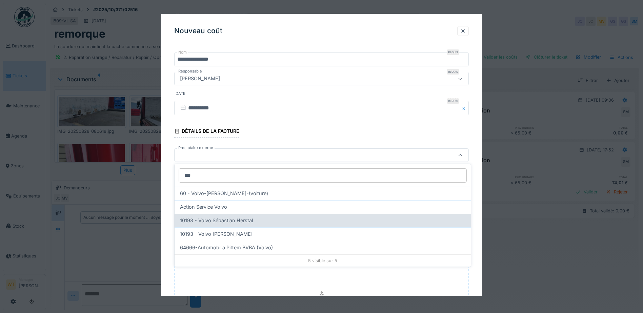 This screenshot has width=643, height=313. I want to click on p: Déposez directement des fichiers ici, ou cliquez pour sélectionner des fichiers, so click(322, 299).